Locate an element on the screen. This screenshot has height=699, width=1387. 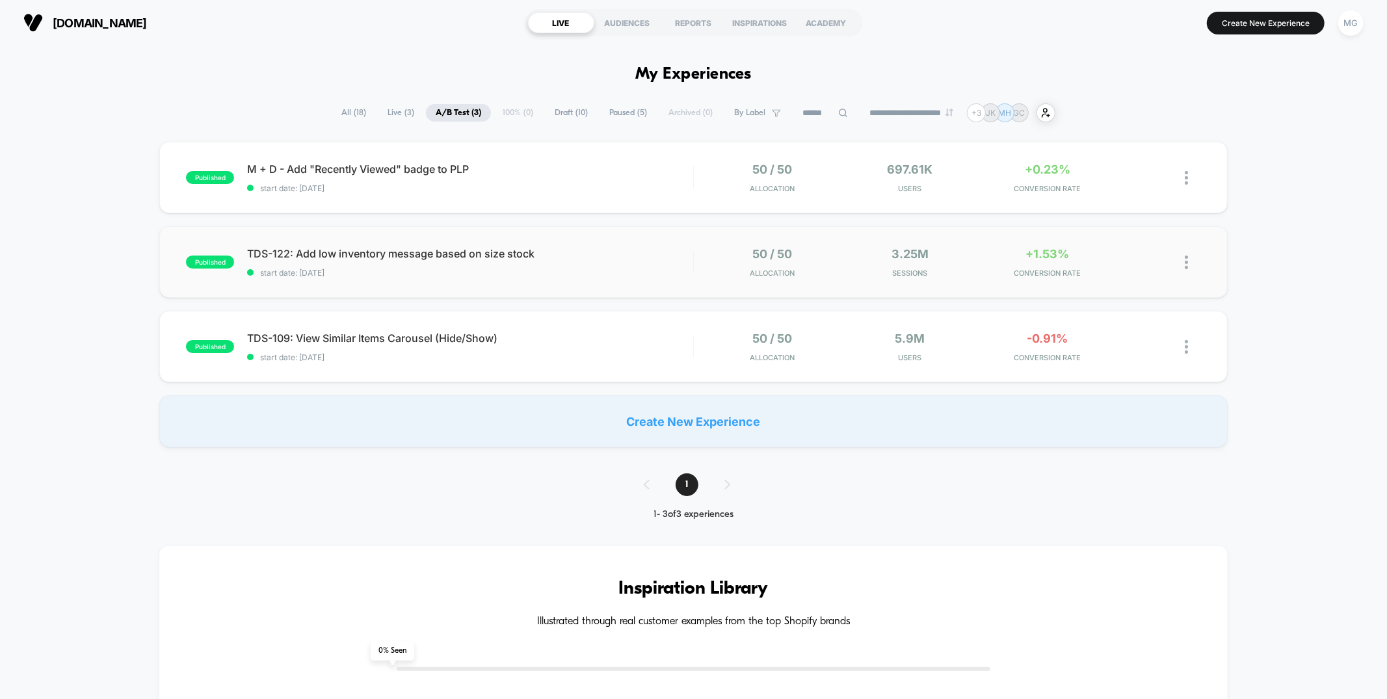
span: A/B Test ( 3 ) is located at coordinates (458, 112).